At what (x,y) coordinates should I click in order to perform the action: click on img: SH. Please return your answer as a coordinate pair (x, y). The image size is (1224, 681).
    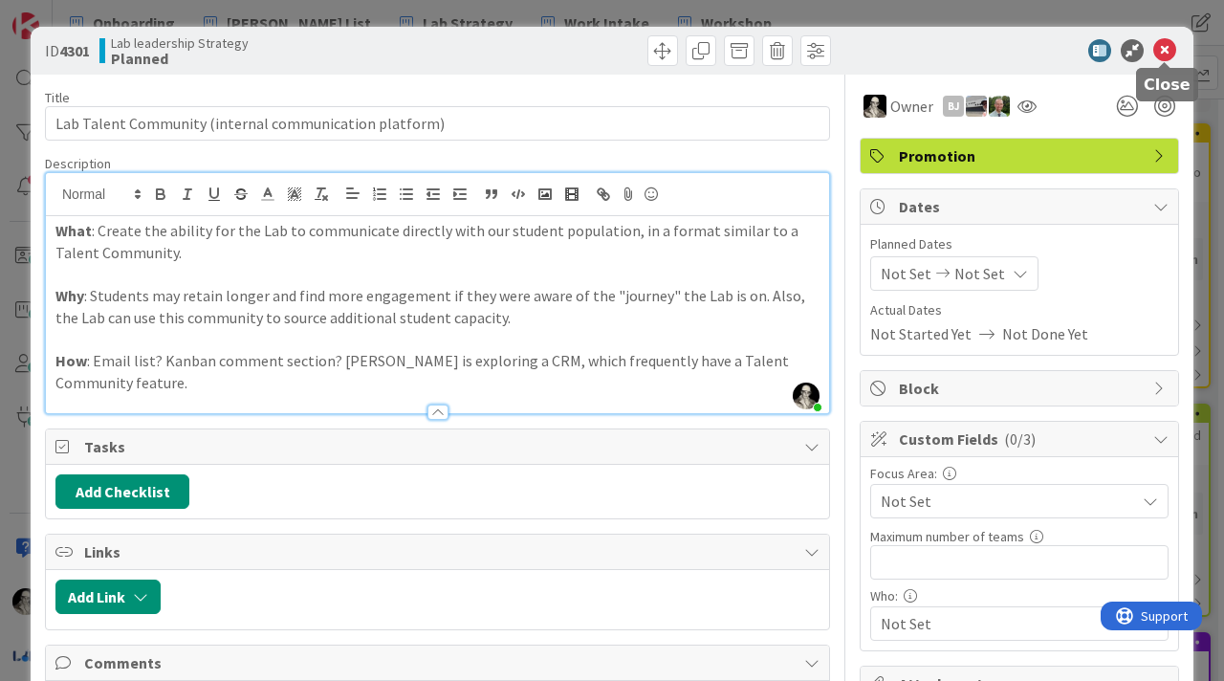
    Looking at the image, I should click on (1000, 106).